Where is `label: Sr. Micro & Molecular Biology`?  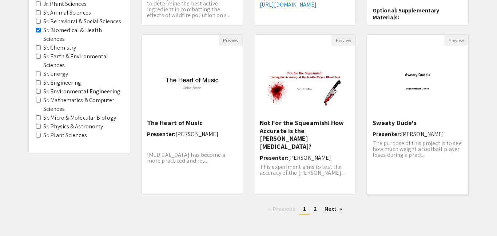
label: Sr. Micro & Molecular Biology is located at coordinates (80, 118).